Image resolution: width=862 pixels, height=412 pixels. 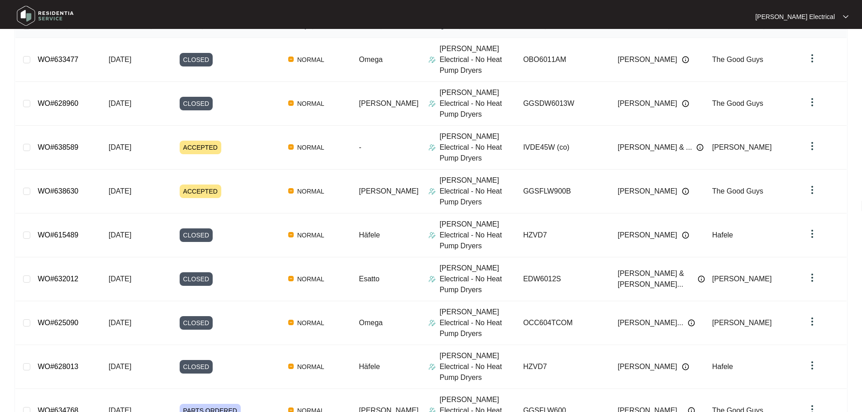 I want to click on a: WO#615489, so click(x=58, y=235).